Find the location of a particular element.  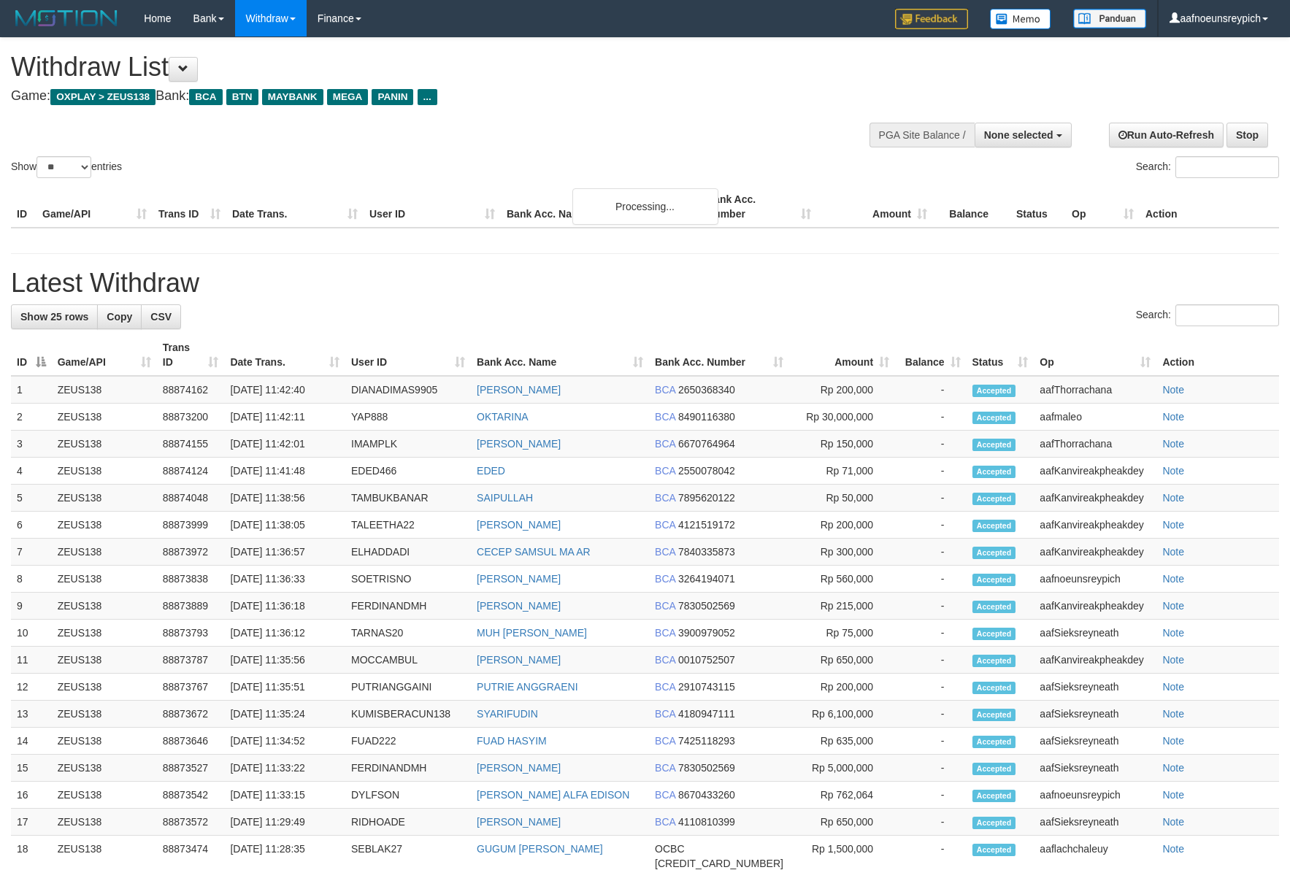

td: aafmaleo is located at coordinates (1095, 417).